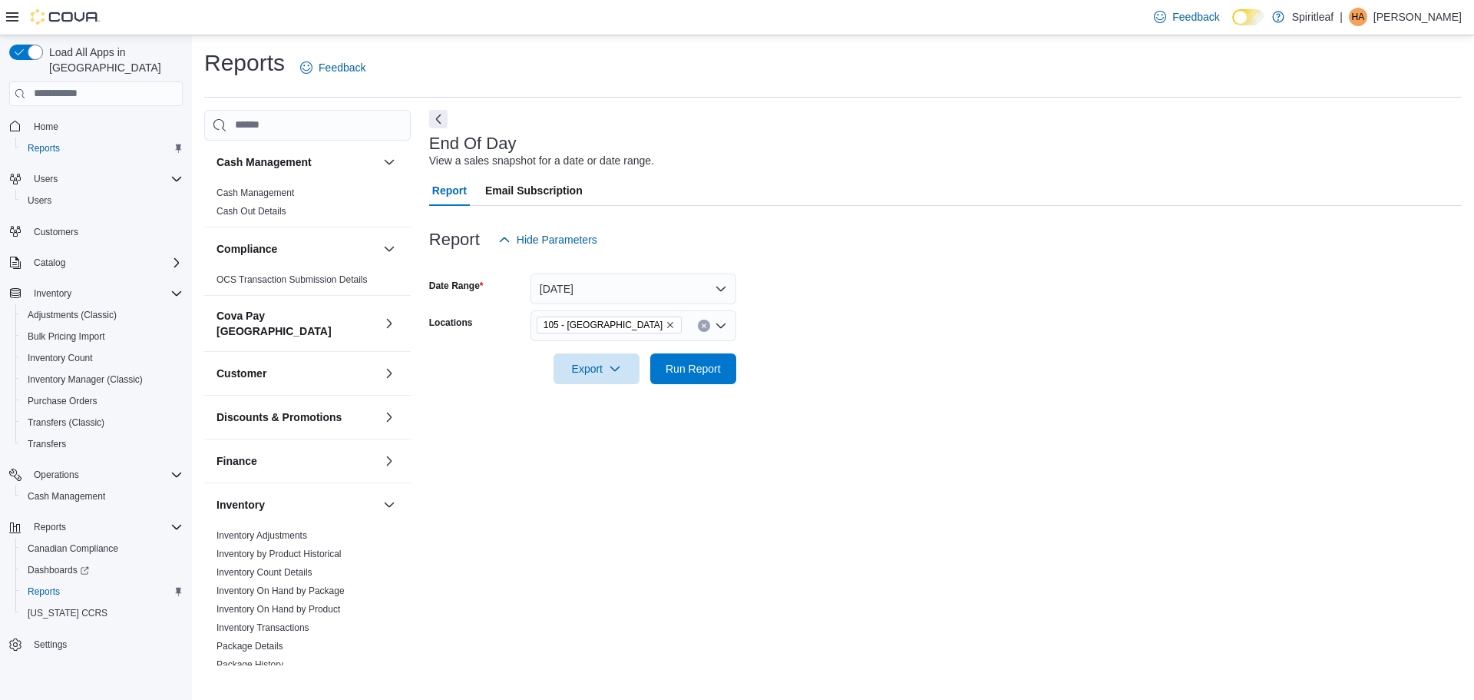  I want to click on button: Remove 105 - West Kelowna from selection in this group, so click(670, 325).